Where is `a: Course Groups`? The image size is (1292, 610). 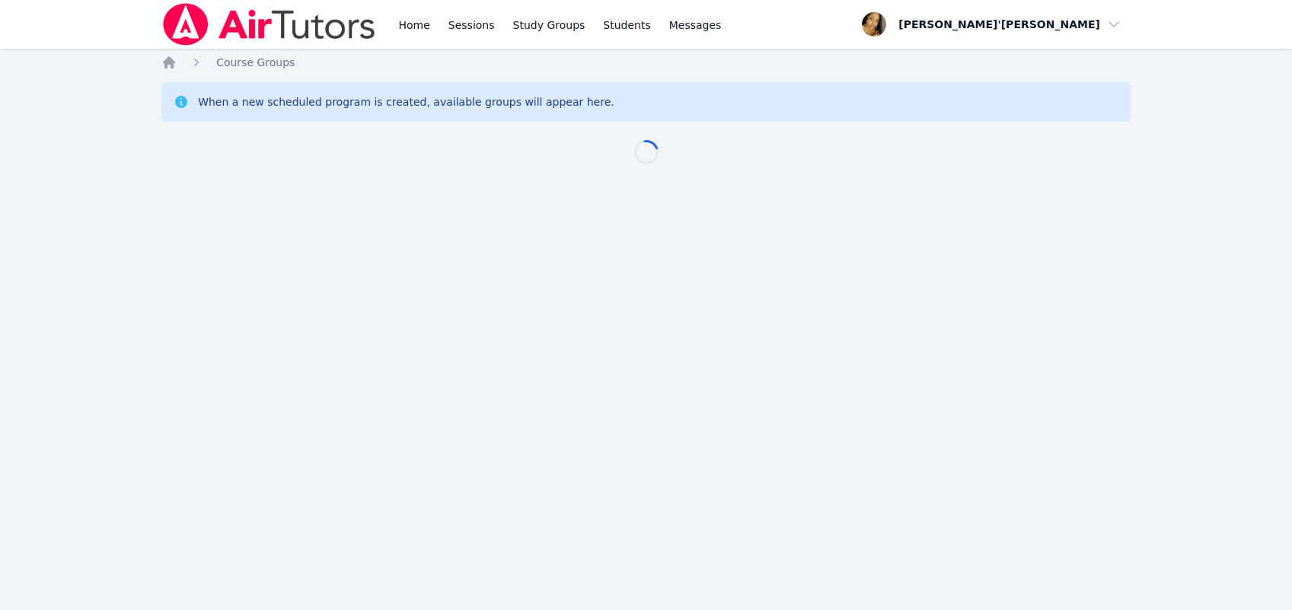
a: Course Groups is located at coordinates (255, 62).